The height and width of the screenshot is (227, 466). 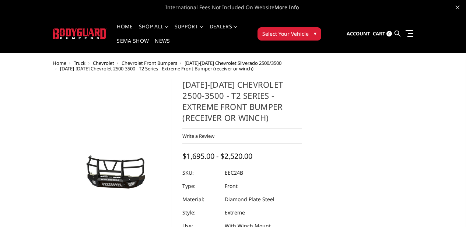 What do you see at coordinates (201, 173) in the screenshot?
I see `dt: SKU:` at bounding box center [201, 173].